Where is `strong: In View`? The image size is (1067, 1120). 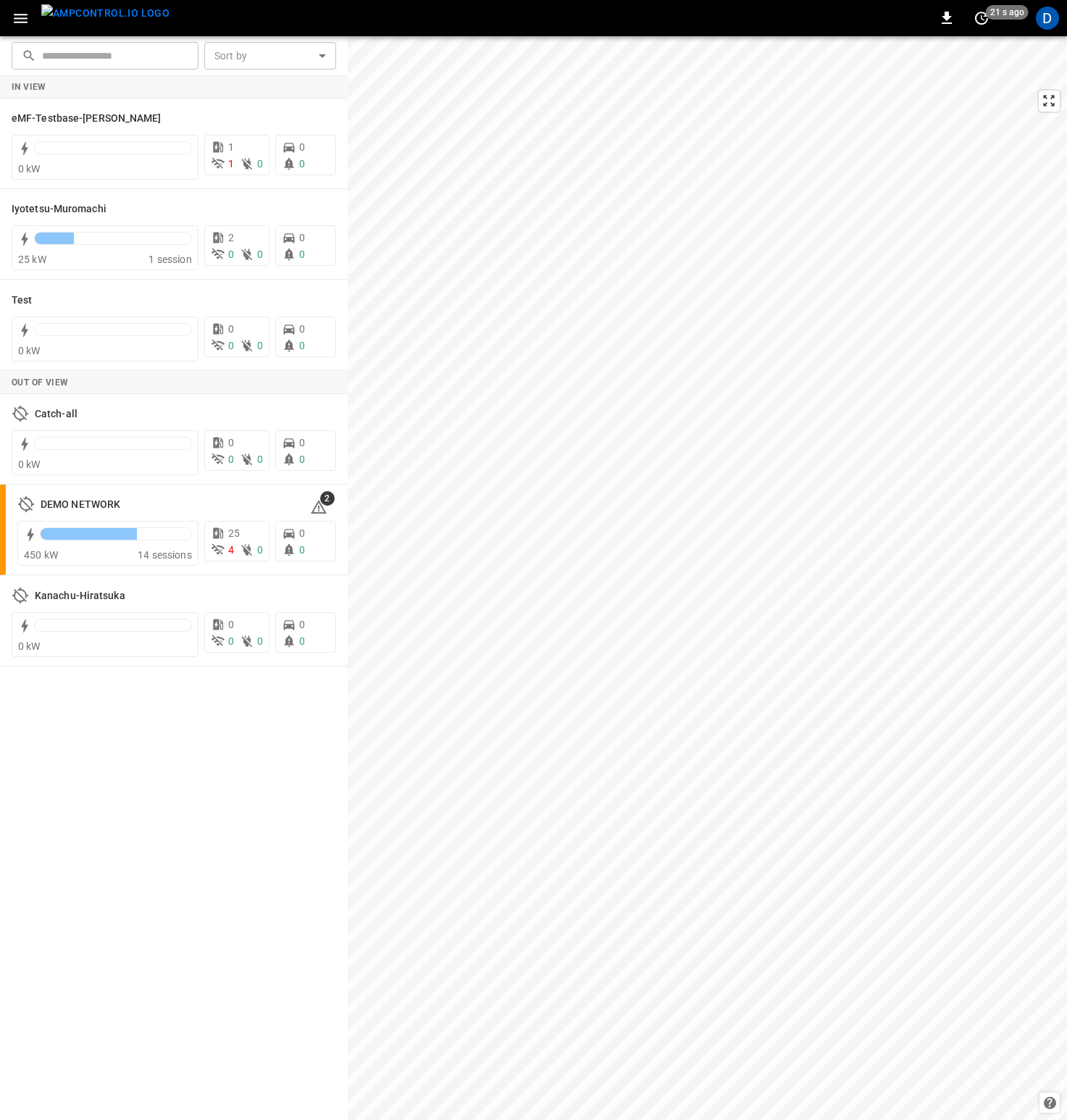 strong: In View is located at coordinates (29, 87).